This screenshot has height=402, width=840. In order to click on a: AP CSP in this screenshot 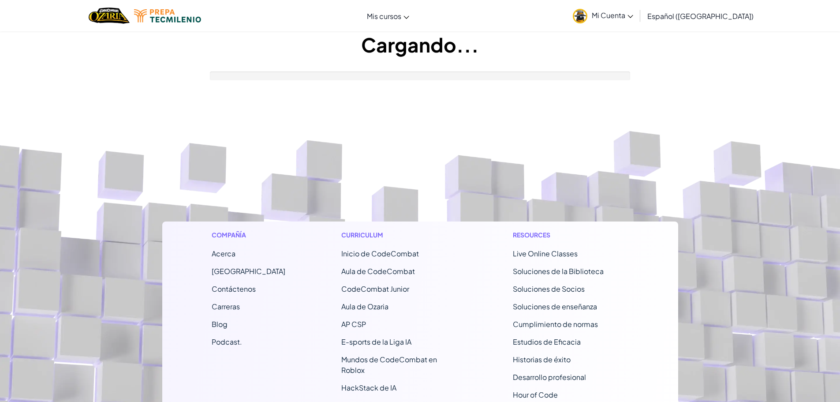, I will do `click(354, 324)`.